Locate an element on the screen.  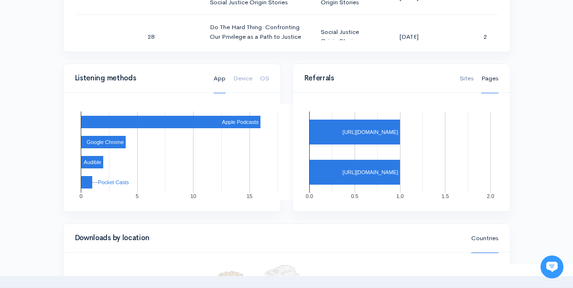
text: 10 is located at coordinates (193, 196).